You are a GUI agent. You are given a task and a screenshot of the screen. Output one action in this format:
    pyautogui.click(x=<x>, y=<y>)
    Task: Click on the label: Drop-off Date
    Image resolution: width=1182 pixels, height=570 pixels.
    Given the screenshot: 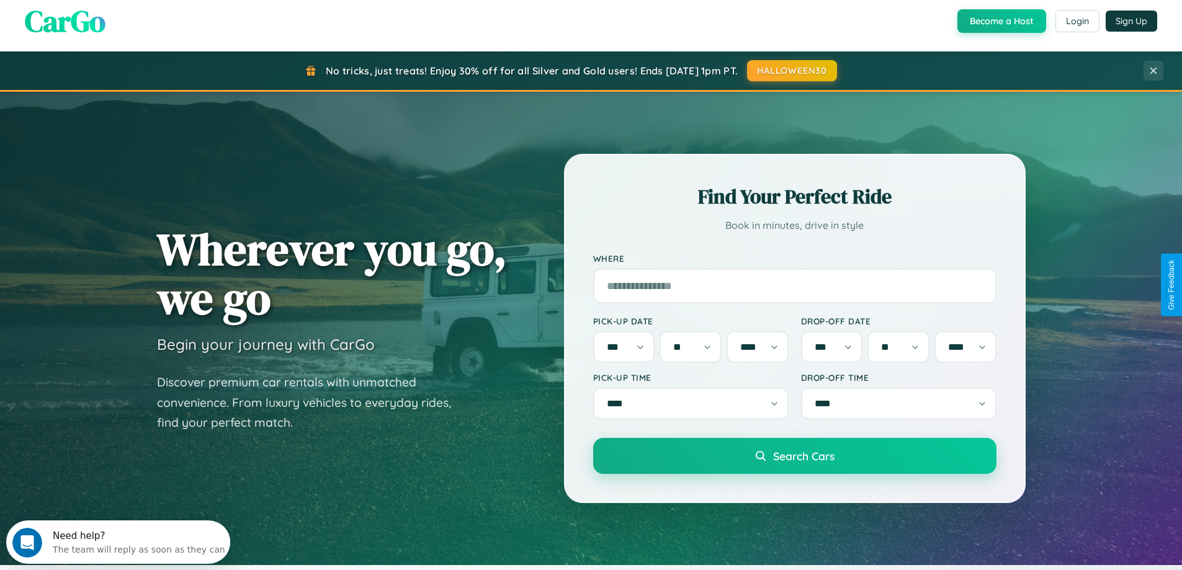 What is the action you would take?
    pyautogui.click(x=899, y=321)
    